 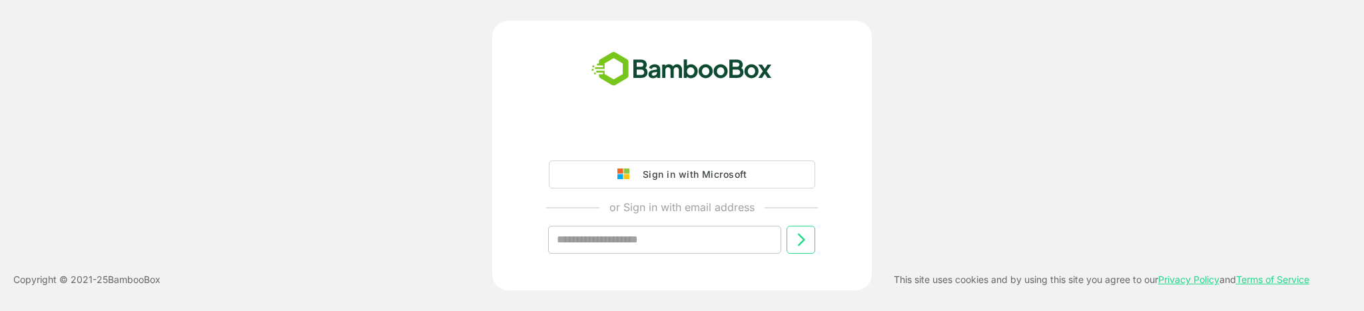 I want to click on button: Sign in with Microsoft, so click(x=682, y=175).